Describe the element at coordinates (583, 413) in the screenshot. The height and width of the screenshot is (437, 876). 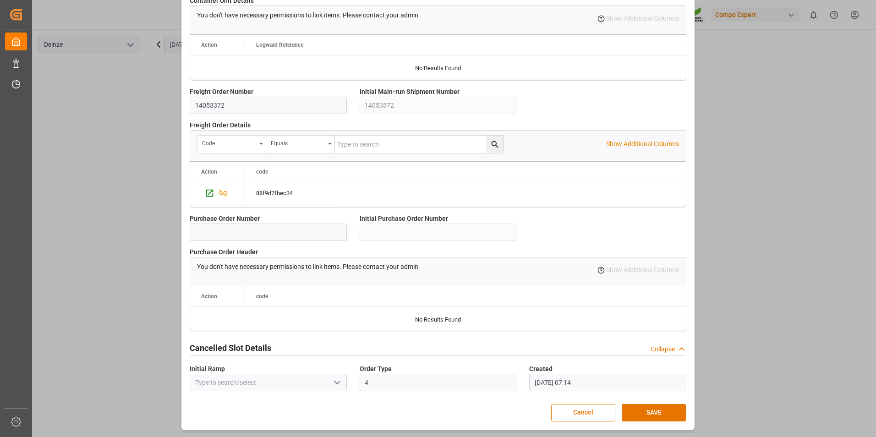
I see `button: Cancel` at that location.